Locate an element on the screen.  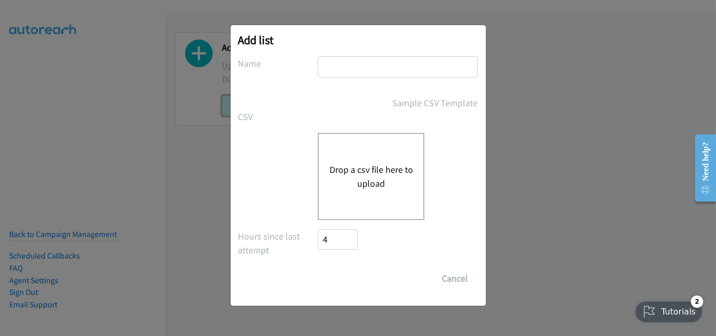
label: Hours since last attempt is located at coordinates (278, 243).